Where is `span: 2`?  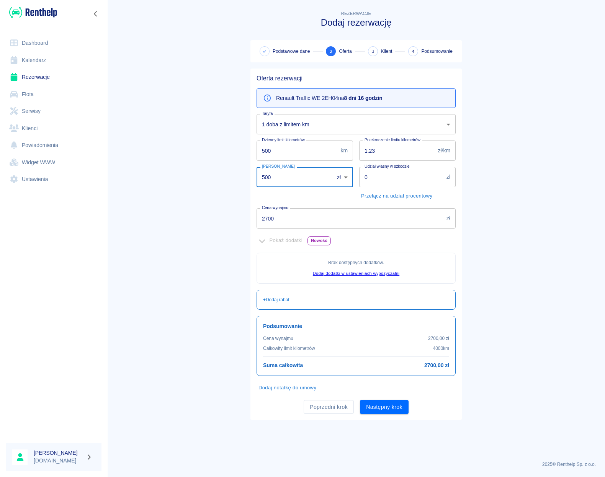
span: 2 is located at coordinates (331, 51).